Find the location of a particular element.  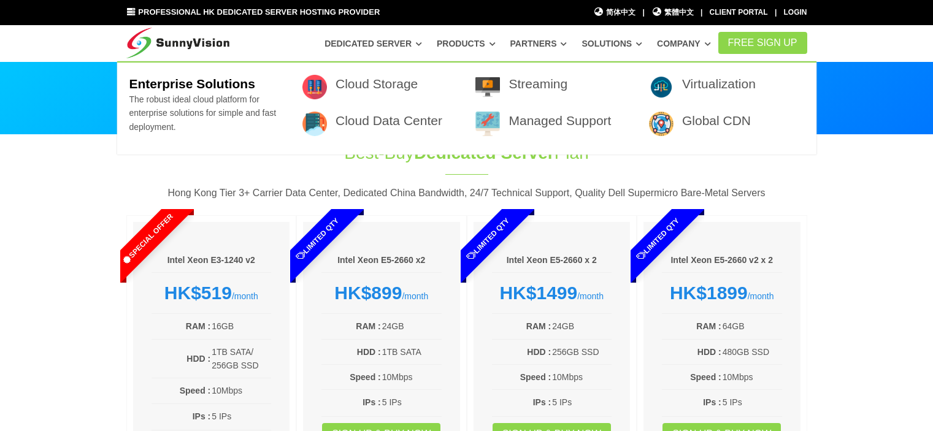

img: 009-technical-support.png is located at coordinates (487, 124).